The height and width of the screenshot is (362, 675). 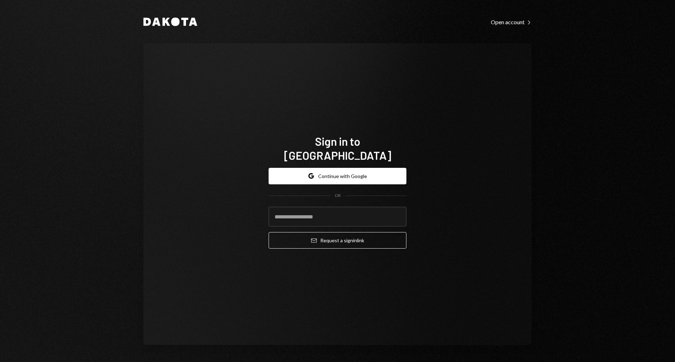 I want to click on a: Open account, so click(x=511, y=22).